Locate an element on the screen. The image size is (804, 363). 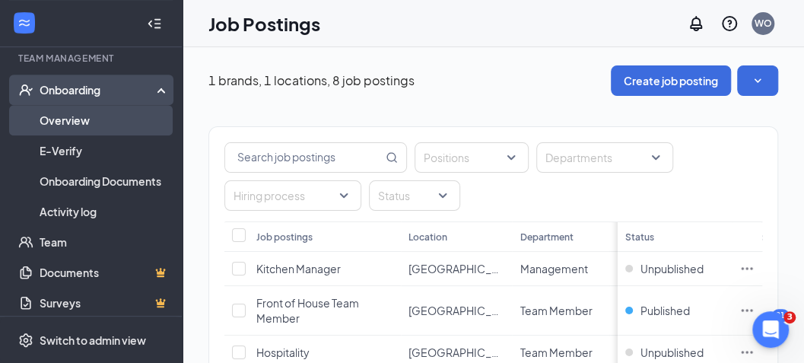
div: WO is located at coordinates (763, 23).